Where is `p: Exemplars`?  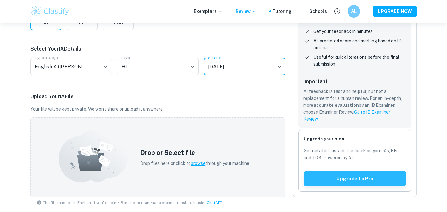
p: Exemplars is located at coordinates (208, 11).